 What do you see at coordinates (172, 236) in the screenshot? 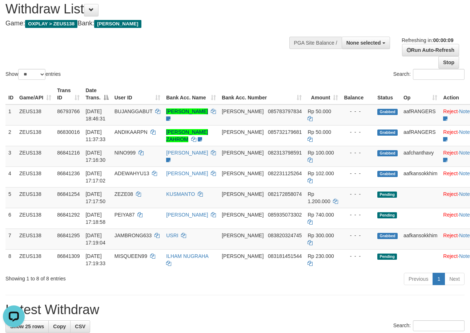
I see `a: USRI` at bounding box center [172, 236].